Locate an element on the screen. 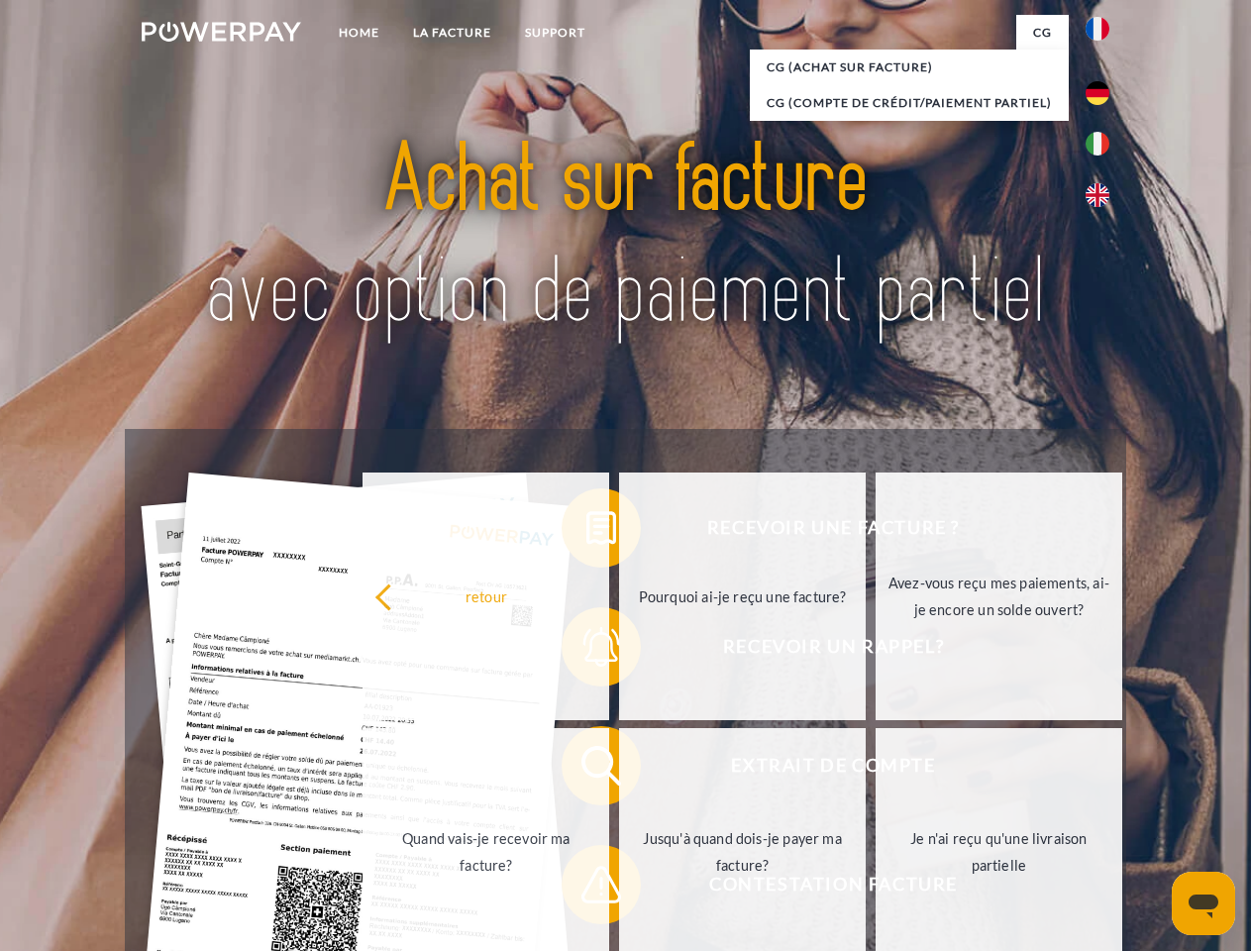 The image size is (1251, 951). a: CG is located at coordinates (1042, 33).